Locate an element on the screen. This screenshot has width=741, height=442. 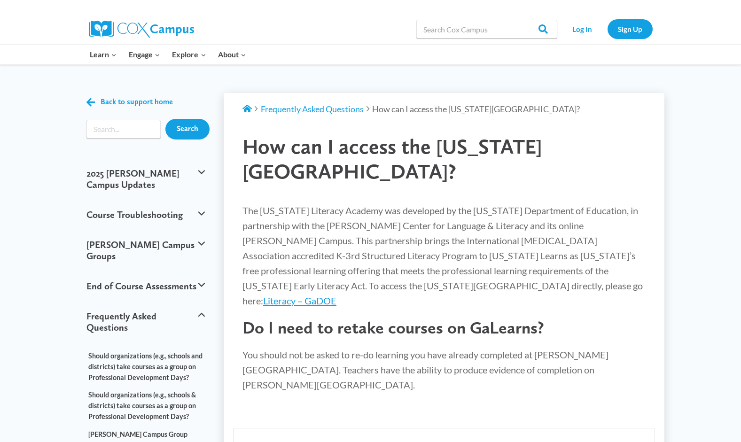
a: Sign Up is located at coordinates (630, 29).